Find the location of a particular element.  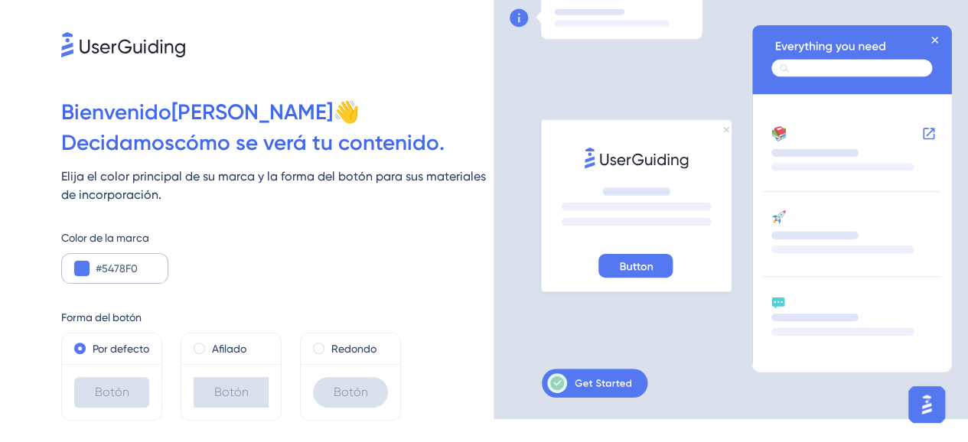

font: cómo se verá tu contenido is located at coordinates (307, 142).